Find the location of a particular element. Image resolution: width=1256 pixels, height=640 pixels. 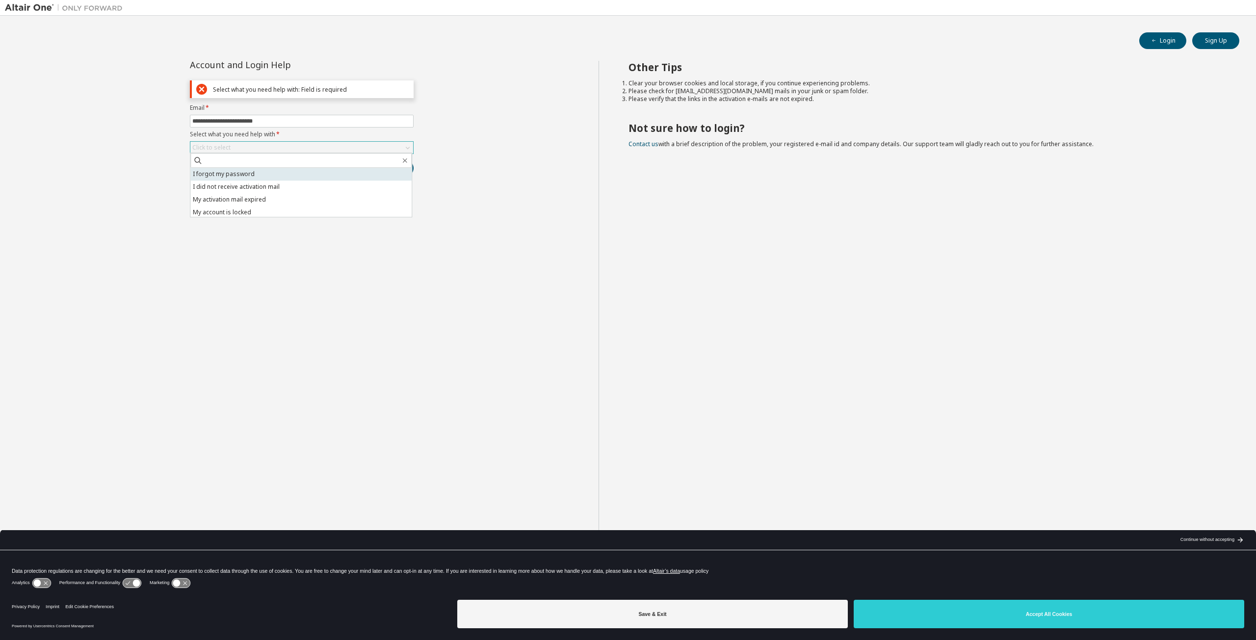

li: I forgot my password is located at coordinates (301, 174).